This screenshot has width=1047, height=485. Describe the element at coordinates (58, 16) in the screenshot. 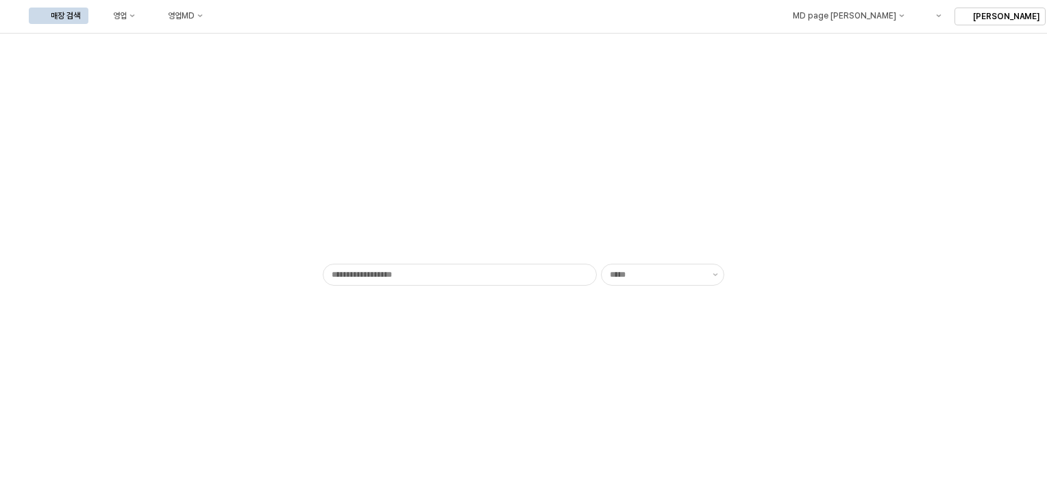

I see `button: 매장 검색` at that location.